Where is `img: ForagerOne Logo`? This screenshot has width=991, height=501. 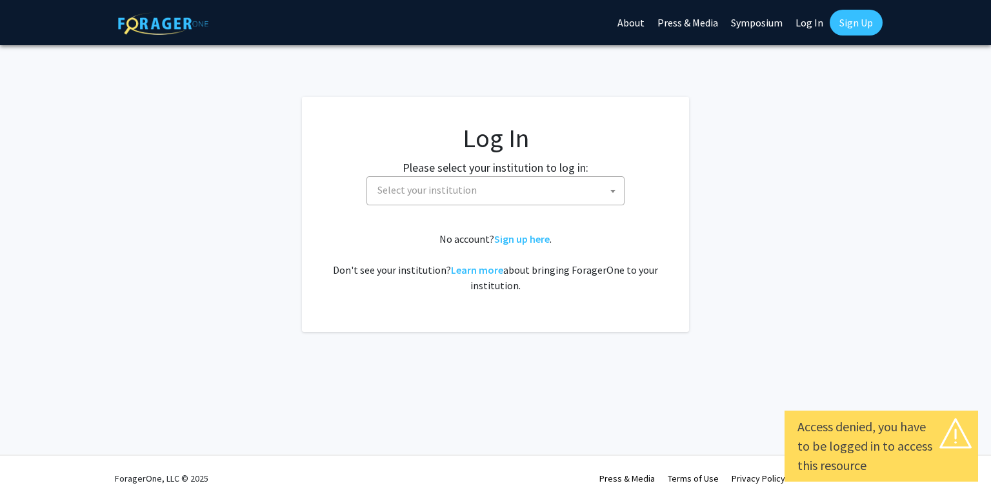 img: ForagerOne Logo is located at coordinates (163, 23).